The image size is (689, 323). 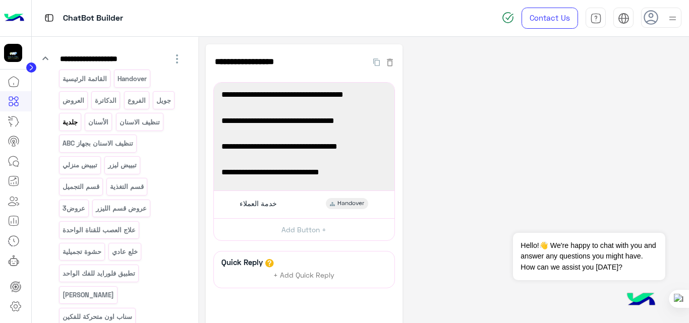 What do you see at coordinates (84, 79) in the screenshot?
I see `p: القائمة الرئيسية` at bounding box center [84, 79].